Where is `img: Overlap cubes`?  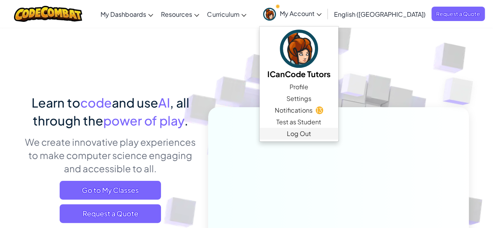
img: Overlap cubes is located at coordinates (354, 87).